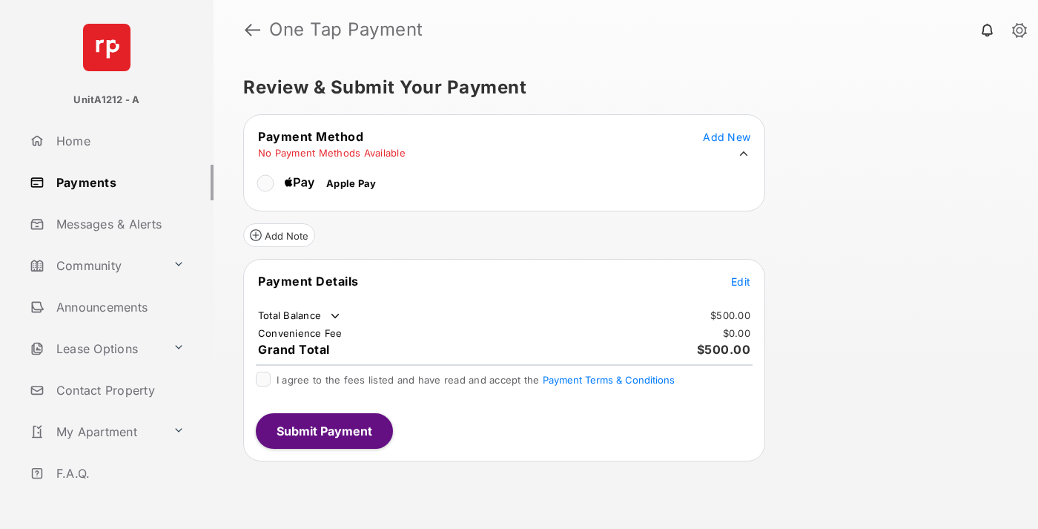 The width and height of the screenshot is (1038, 529). I want to click on span: Payment Method, so click(311, 136).